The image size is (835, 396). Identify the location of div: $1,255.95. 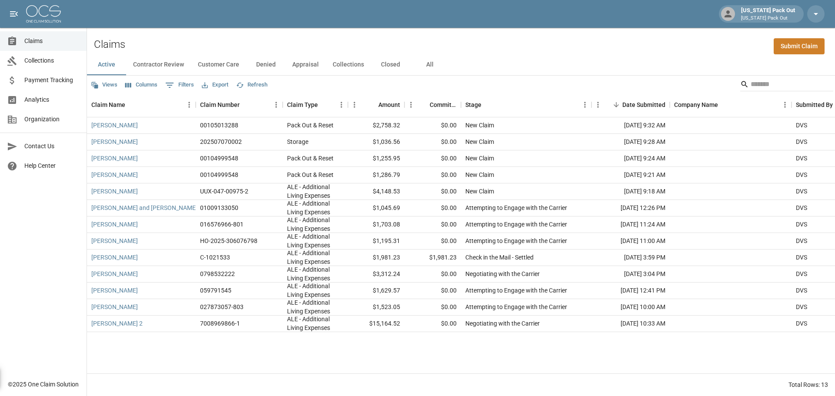
(376, 159).